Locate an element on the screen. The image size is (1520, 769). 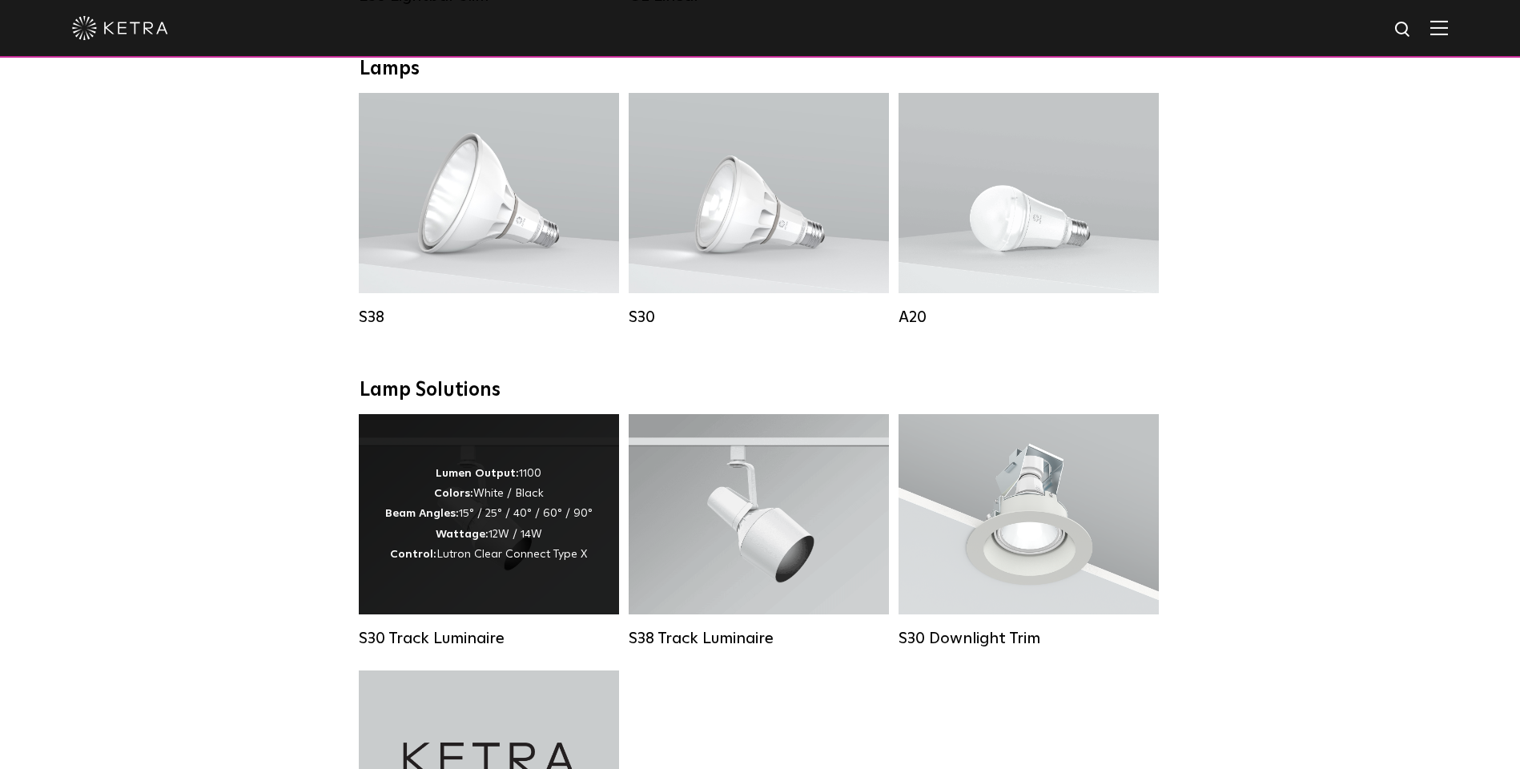
a: A20 Lumen Output:600 / 800Colors:White / BlackBase Type:E26 Edison Base / GU24Beam Angles:Omni-Di... is located at coordinates (1028, 209).